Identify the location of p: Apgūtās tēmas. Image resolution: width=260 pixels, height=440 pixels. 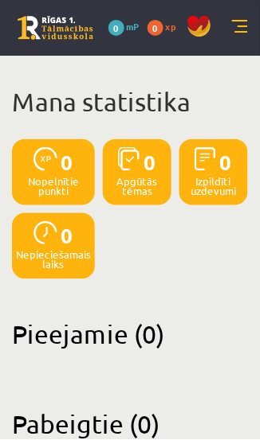
(137, 186).